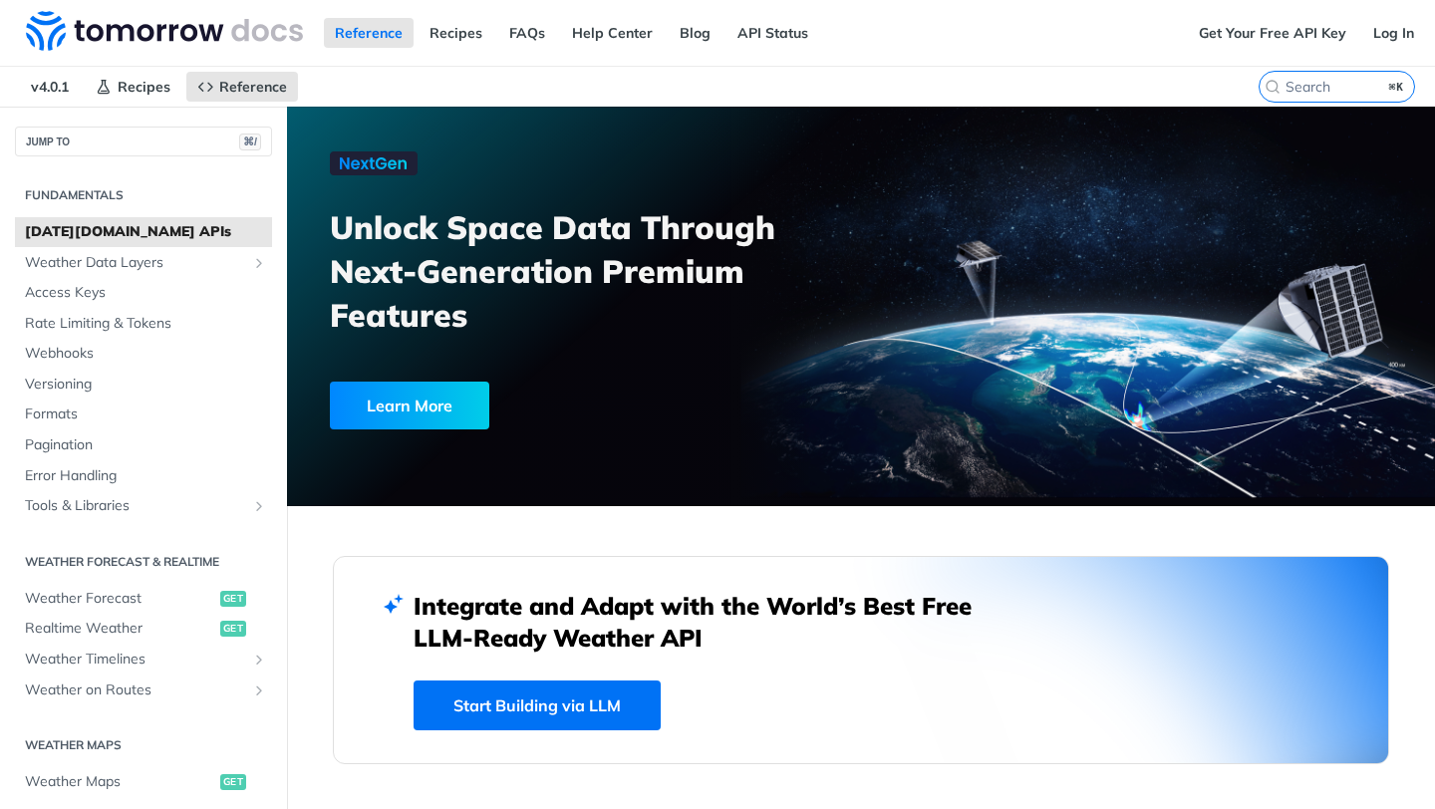 The image size is (1435, 809). What do you see at coordinates (120, 599) in the screenshot?
I see `span: Weather Forecast` at bounding box center [120, 599].